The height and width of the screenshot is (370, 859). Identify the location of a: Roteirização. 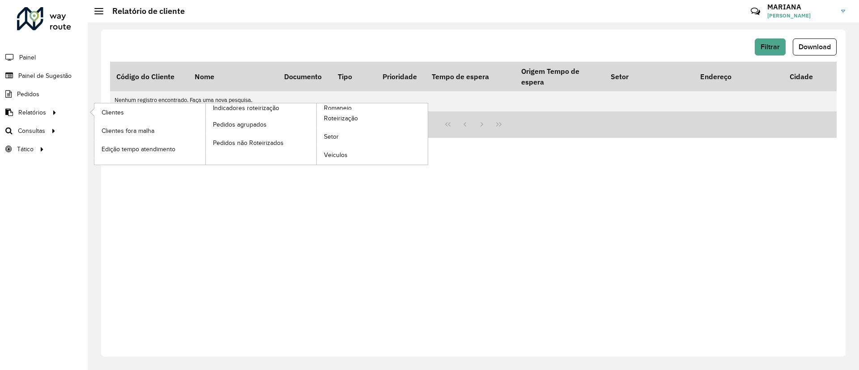
(372, 119).